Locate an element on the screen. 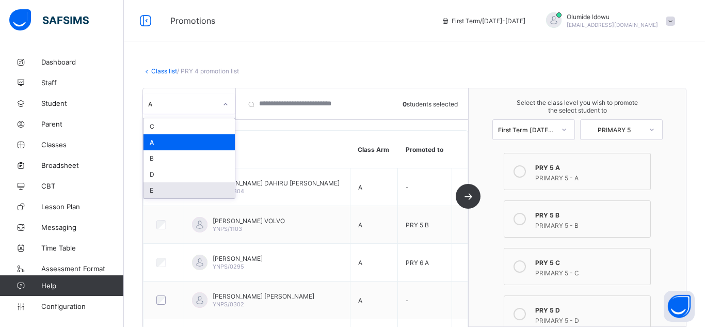 The image size is (705, 327). a: Class list is located at coordinates (164, 71).